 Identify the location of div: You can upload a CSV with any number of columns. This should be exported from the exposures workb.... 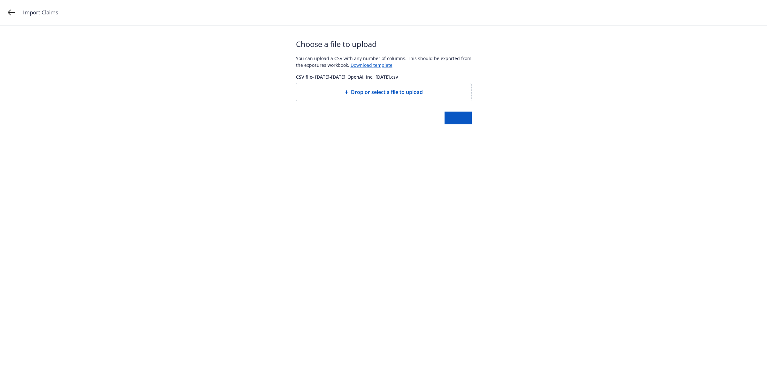
(384, 62).